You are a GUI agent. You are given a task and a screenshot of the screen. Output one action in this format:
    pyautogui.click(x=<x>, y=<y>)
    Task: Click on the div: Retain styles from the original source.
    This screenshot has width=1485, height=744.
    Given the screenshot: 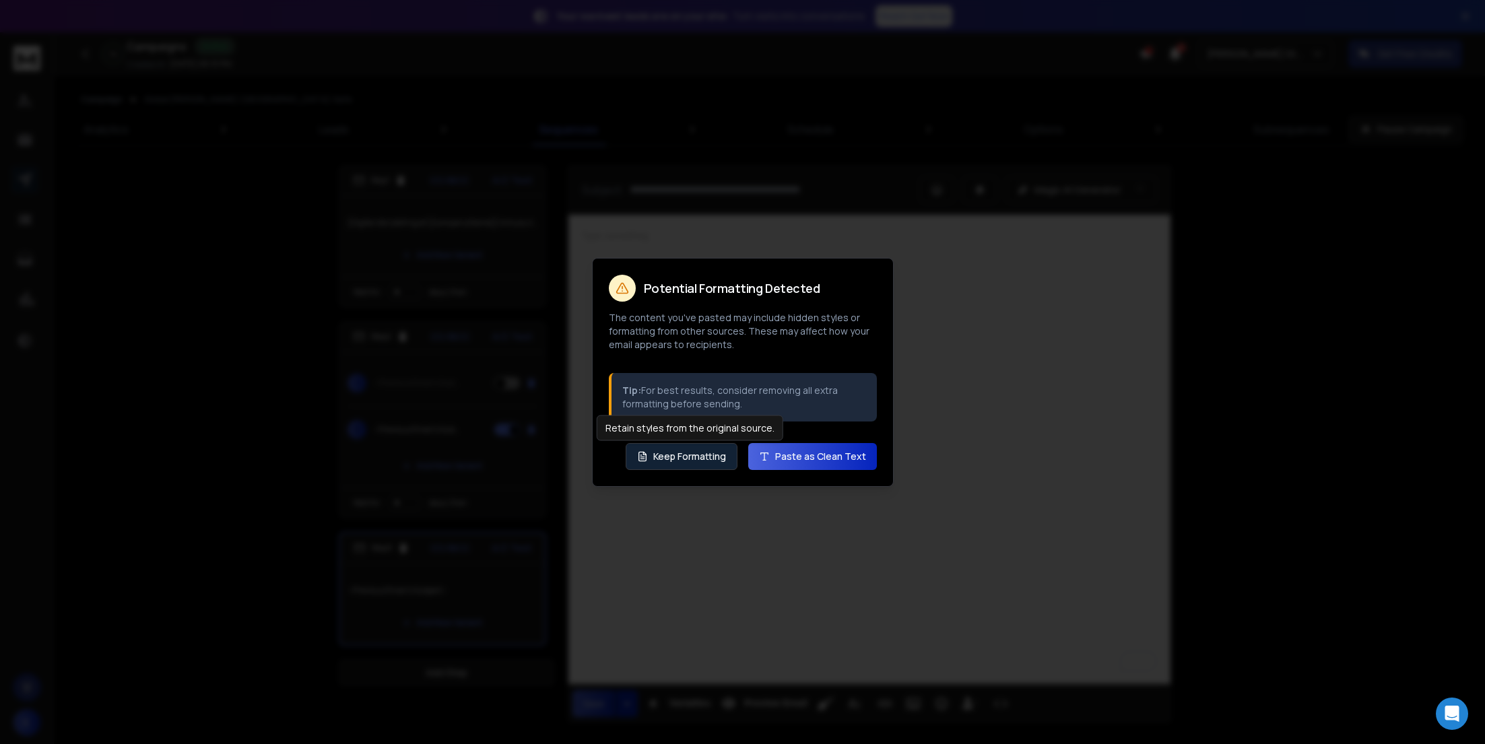 What is the action you would take?
    pyautogui.click(x=690, y=428)
    